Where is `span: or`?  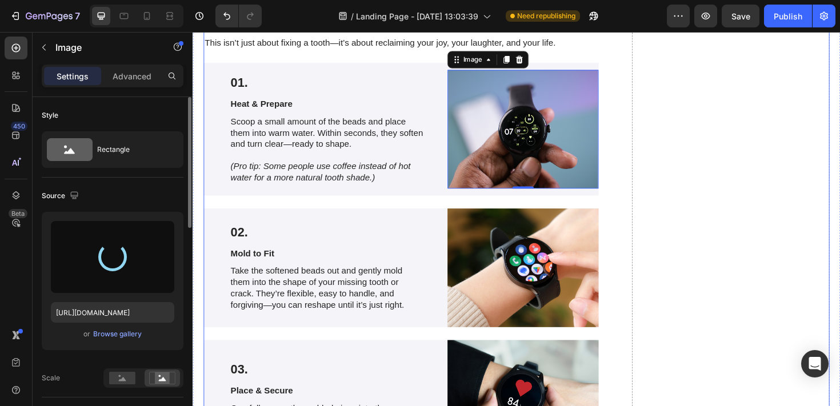
span: or is located at coordinates (87, 334).